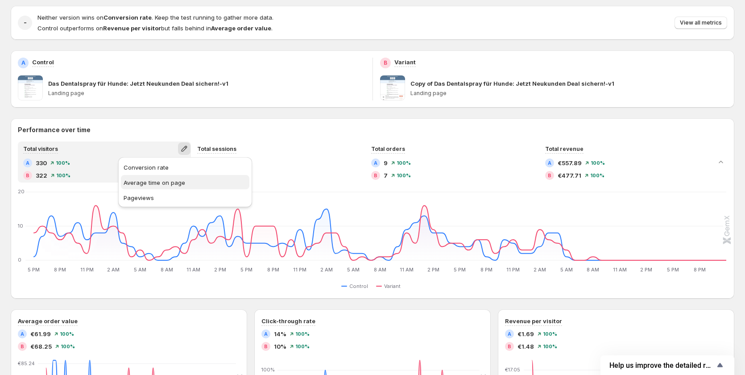  What do you see at coordinates (48, 321) in the screenshot?
I see `h3: Average order value` at bounding box center [48, 321].